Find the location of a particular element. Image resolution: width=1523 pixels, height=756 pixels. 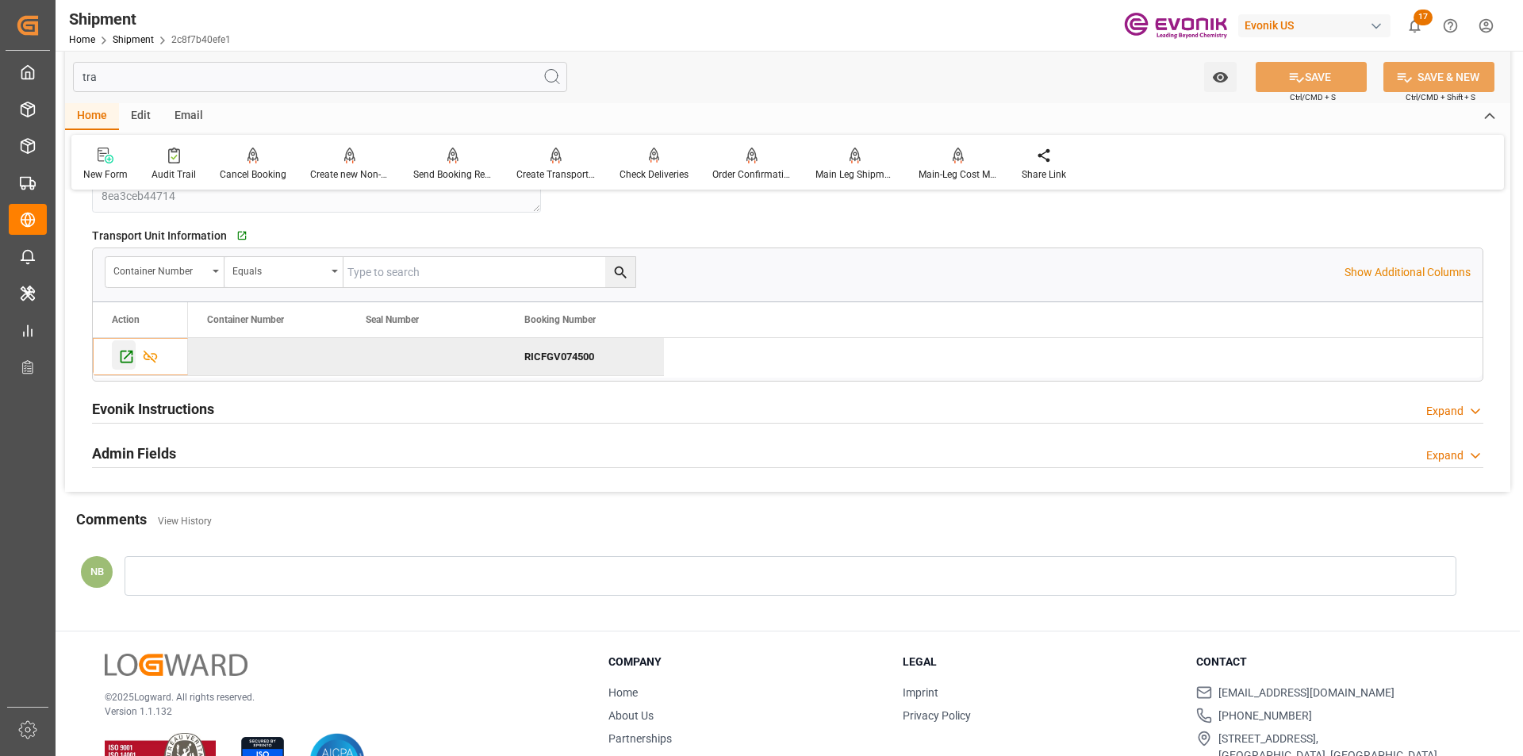

button: Evonik US is located at coordinates (1317, 25).